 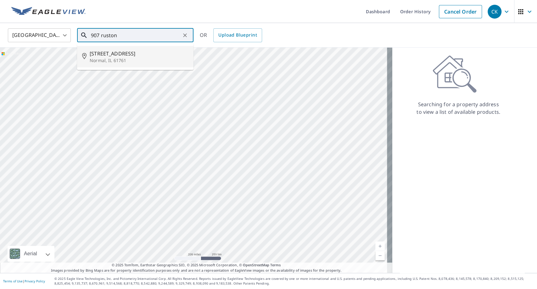 I want to click on span: Upload Blueprint, so click(x=238, y=35).